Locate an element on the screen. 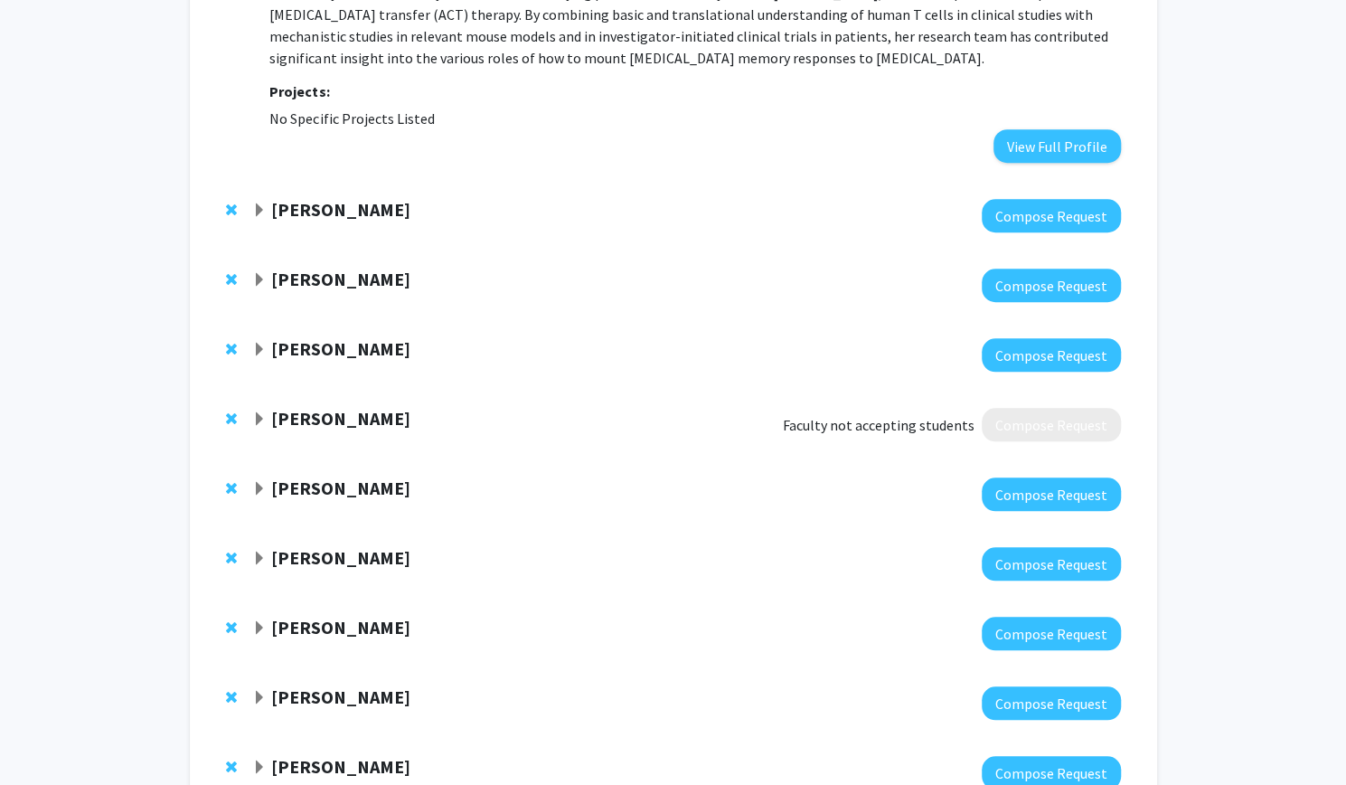  span: Remove Kenneth Myers from bookmarks is located at coordinates (231, 279).